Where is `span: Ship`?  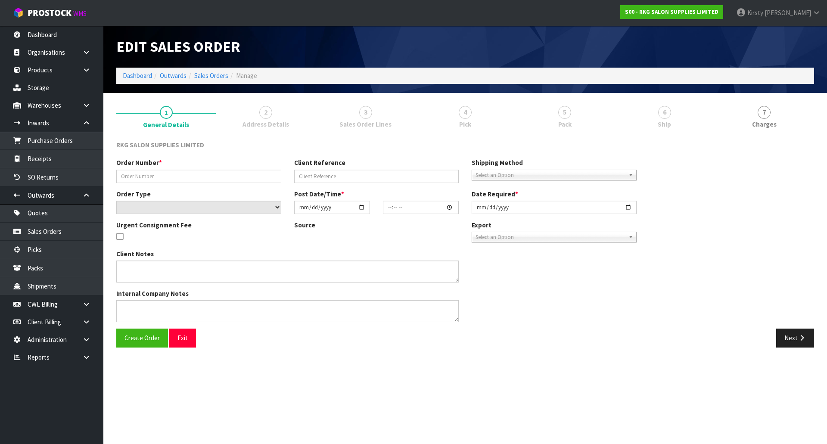 span: Ship is located at coordinates (664, 124).